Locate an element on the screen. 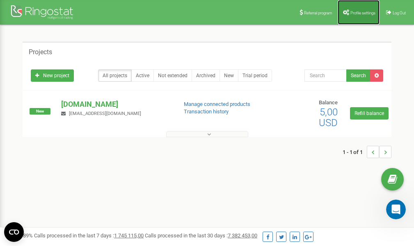 This screenshot has height=246, width=414. u: 1 745 115,00 is located at coordinates (129, 235).